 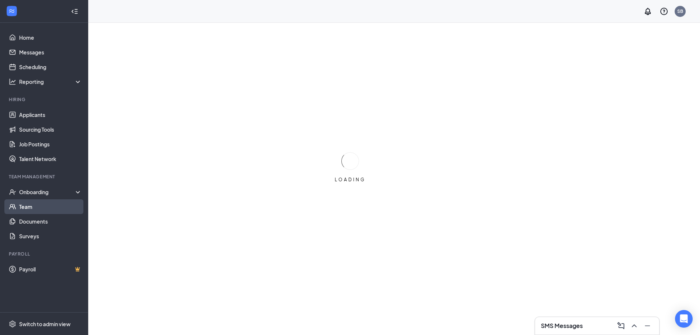 What do you see at coordinates (621, 325) in the screenshot?
I see `svg: ComposeMessage` at bounding box center [621, 325].